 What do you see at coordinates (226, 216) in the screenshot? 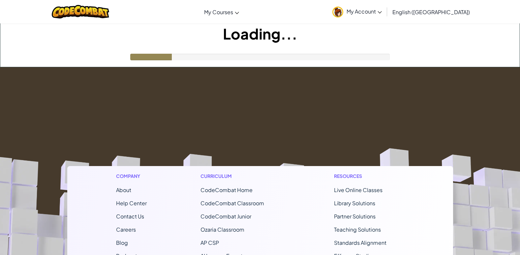
I see `a: CodeCombat Junior` at bounding box center [226, 216].